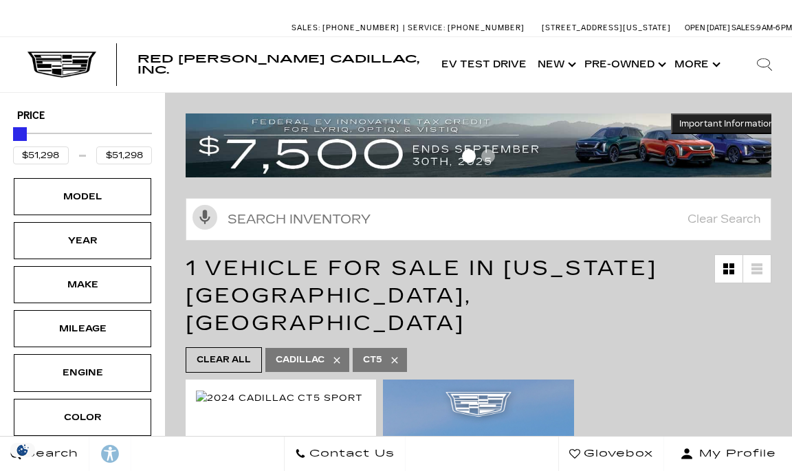 This screenshot has width=792, height=471. Describe the element at coordinates (727, 124) in the screenshot. I see `span: Important Information` at that location.